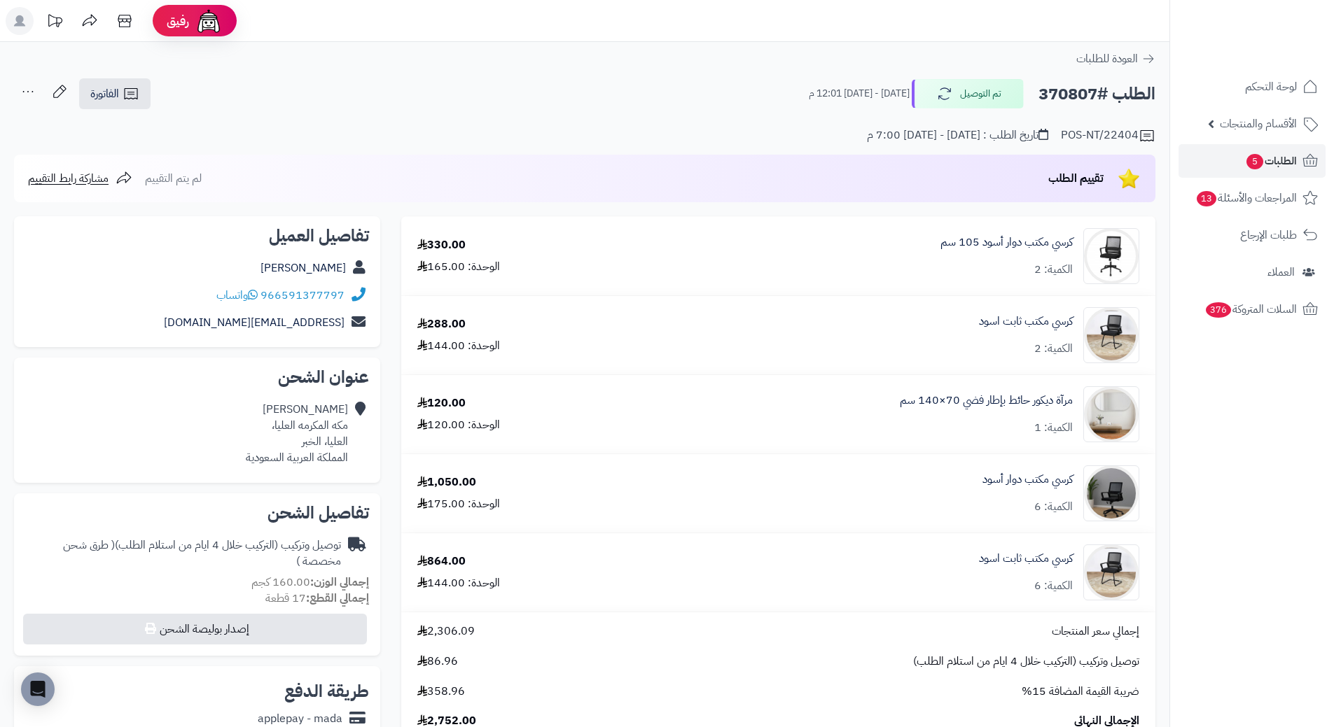 The height and width of the screenshot is (727, 1334). What do you see at coordinates (441, 692) in the screenshot?
I see `span: 358.96` at bounding box center [441, 692].